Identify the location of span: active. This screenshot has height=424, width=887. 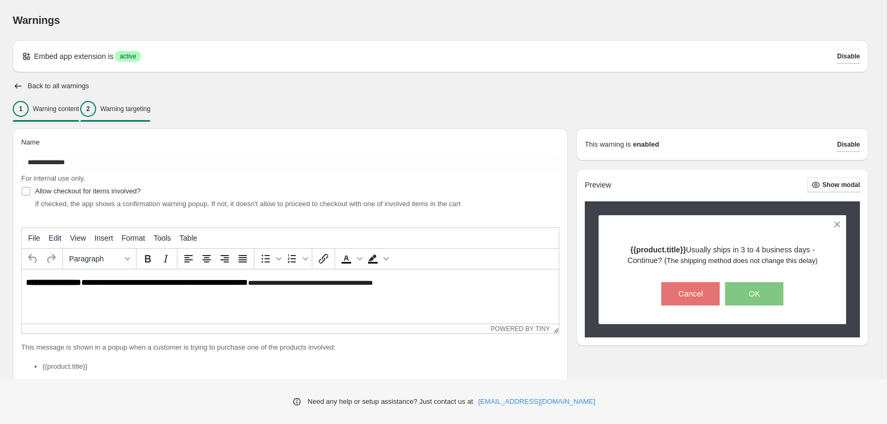
(128, 56).